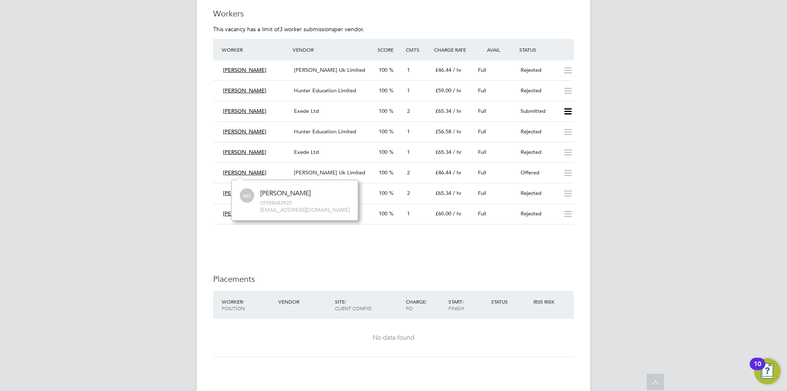 The width and height of the screenshot is (787, 391). I want to click on div: Charge Rate, so click(453, 50).